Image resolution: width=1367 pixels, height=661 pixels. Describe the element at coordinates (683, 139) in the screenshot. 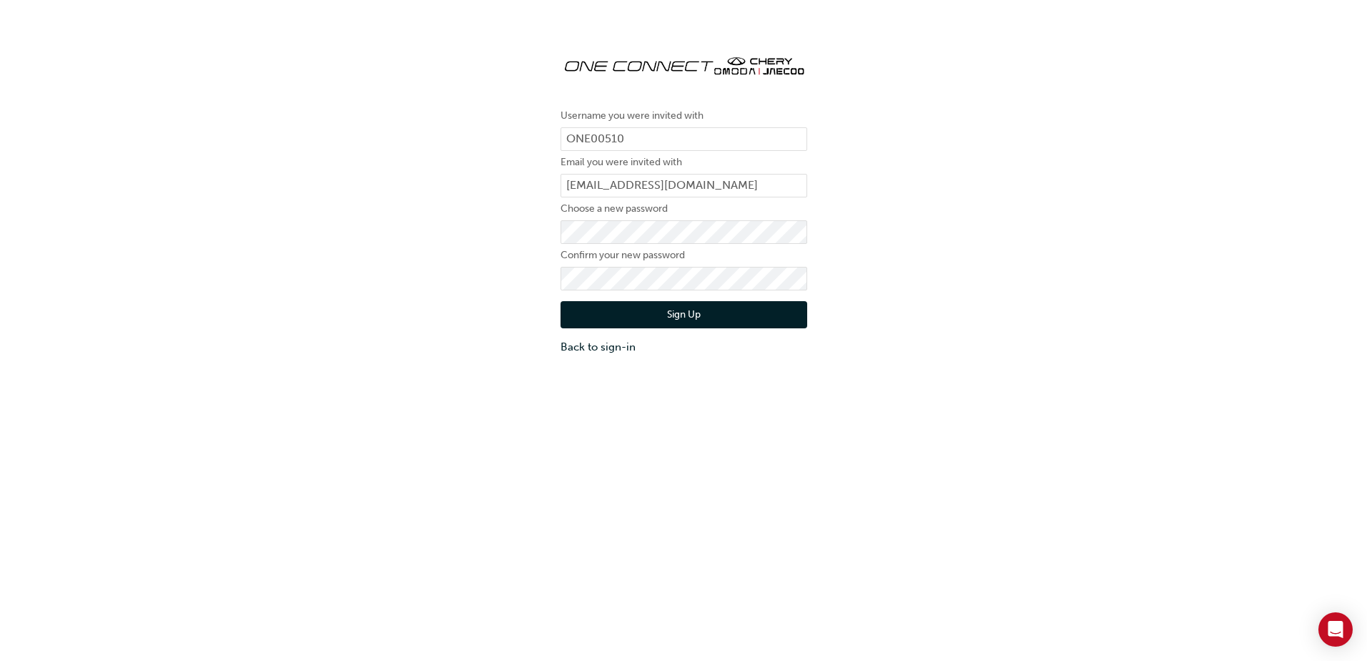

I see `input: Username` at that location.